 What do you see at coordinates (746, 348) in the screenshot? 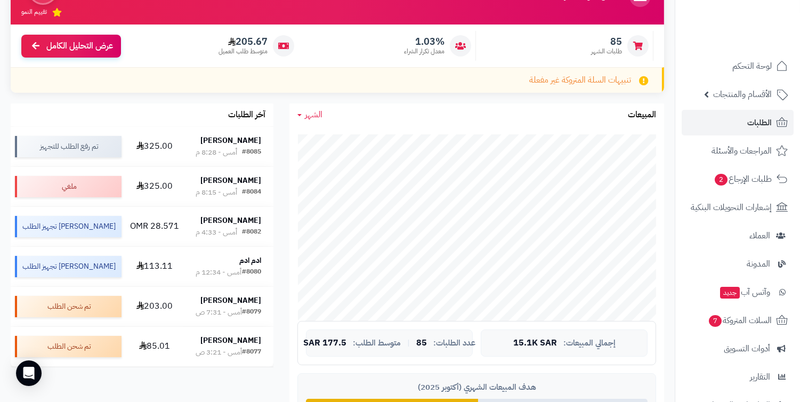
I see `span: أدوات التسويق` at bounding box center [746, 348].